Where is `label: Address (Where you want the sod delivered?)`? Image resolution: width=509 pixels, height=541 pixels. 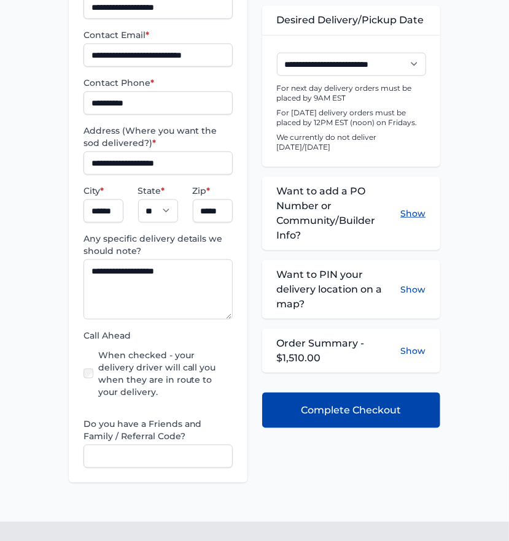
label: Address (Where you want the sod delivered?) is located at coordinates (158, 137).